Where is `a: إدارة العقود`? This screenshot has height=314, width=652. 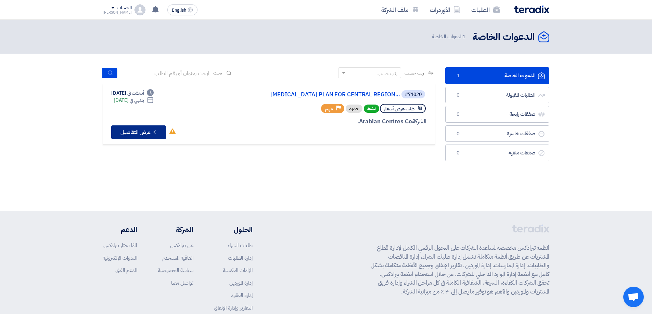 a: إدارة العقود is located at coordinates (241, 295).